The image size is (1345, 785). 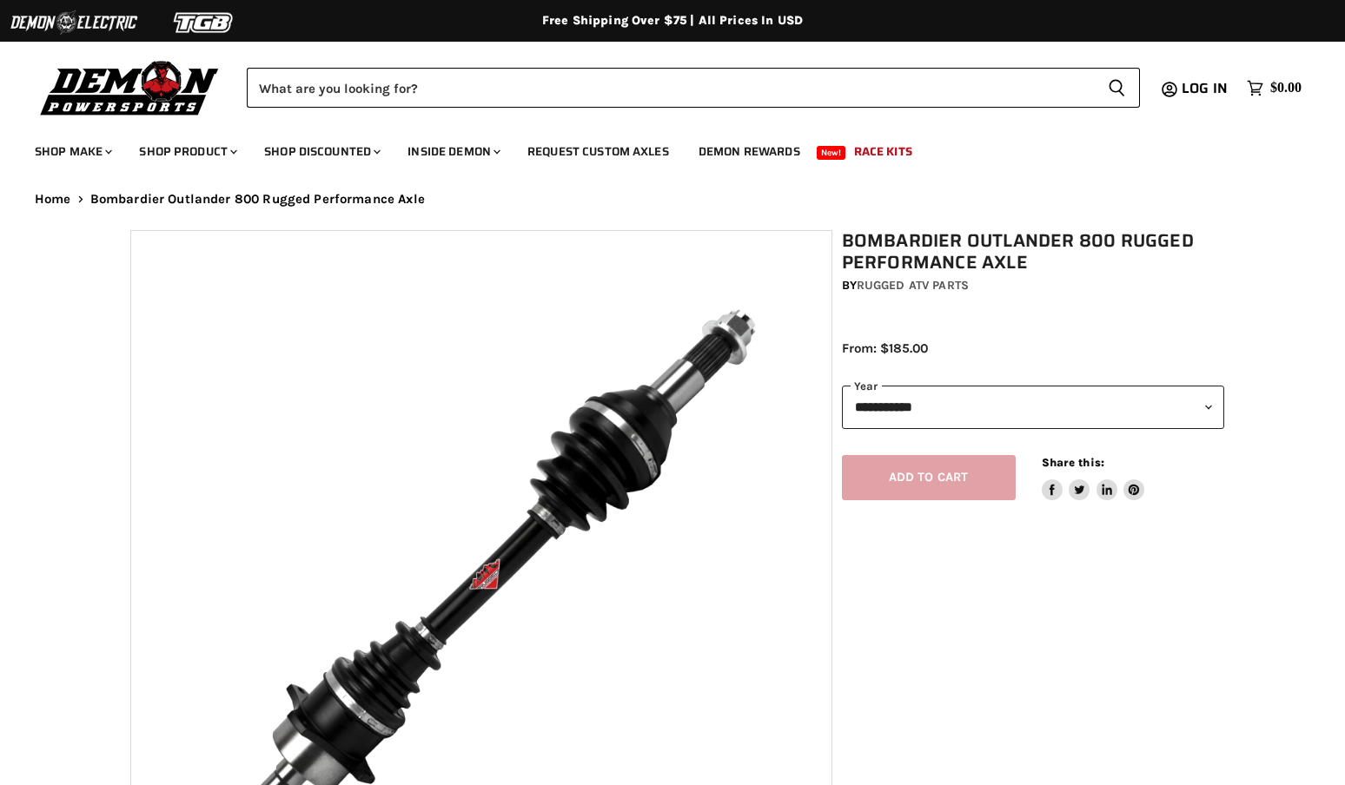 I want to click on a: $0.00, so click(x=1273, y=88).